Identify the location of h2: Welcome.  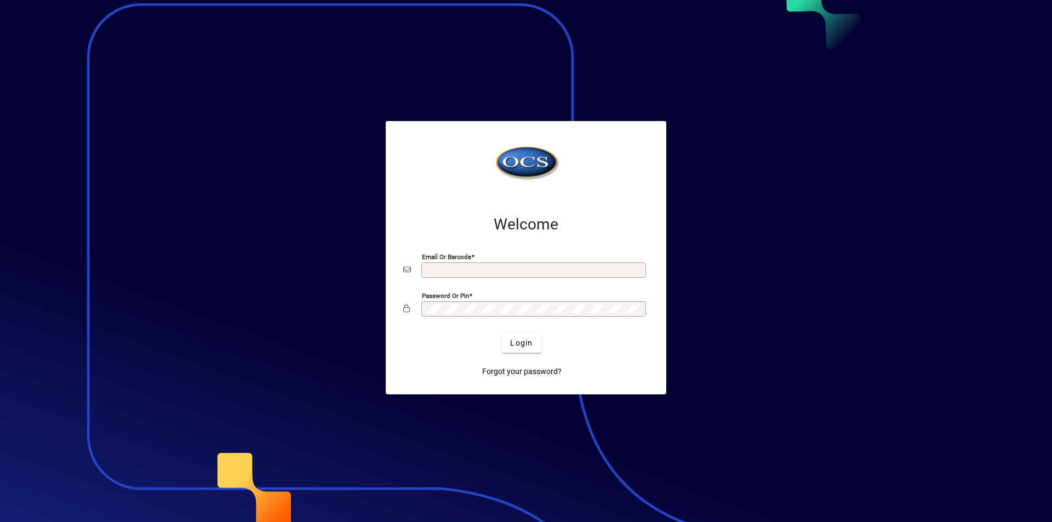
(526, 225).